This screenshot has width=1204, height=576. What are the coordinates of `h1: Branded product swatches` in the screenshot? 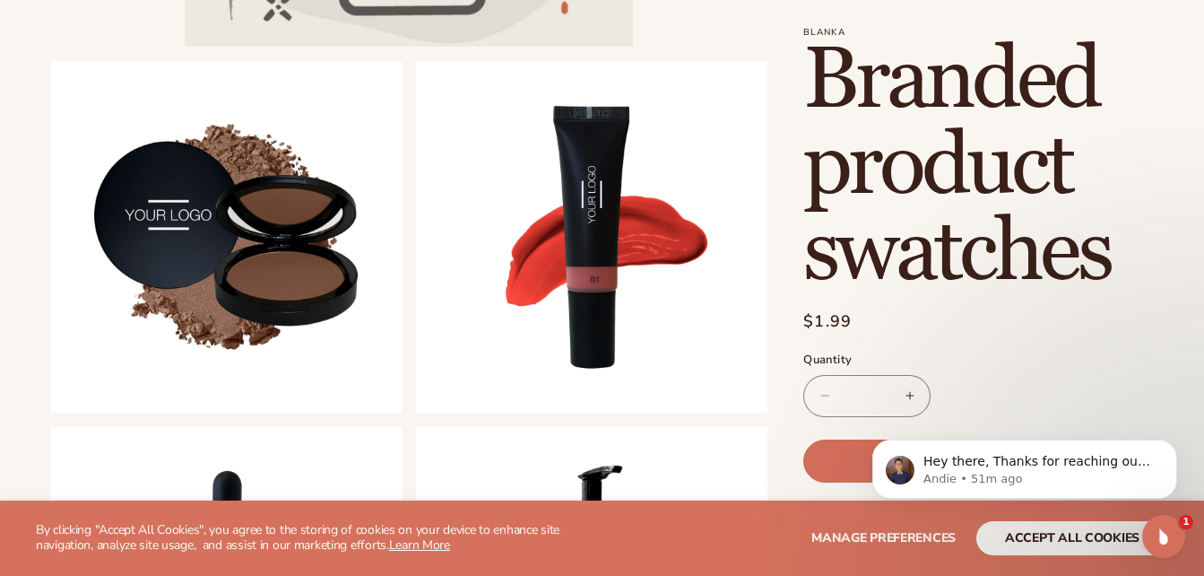 It's located at (978, 167).